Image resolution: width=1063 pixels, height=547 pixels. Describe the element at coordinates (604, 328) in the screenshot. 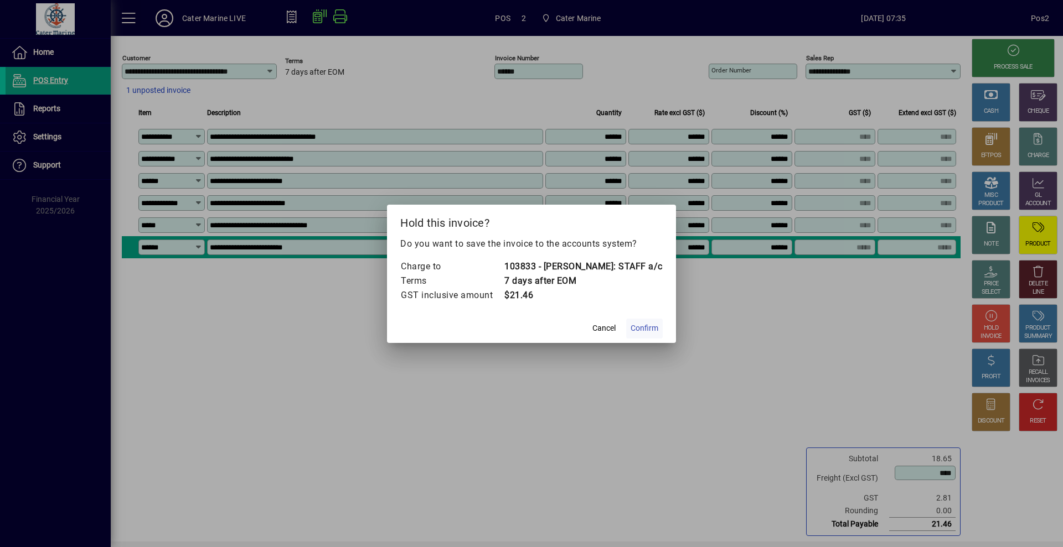

I see `span: Cancel` at that location.